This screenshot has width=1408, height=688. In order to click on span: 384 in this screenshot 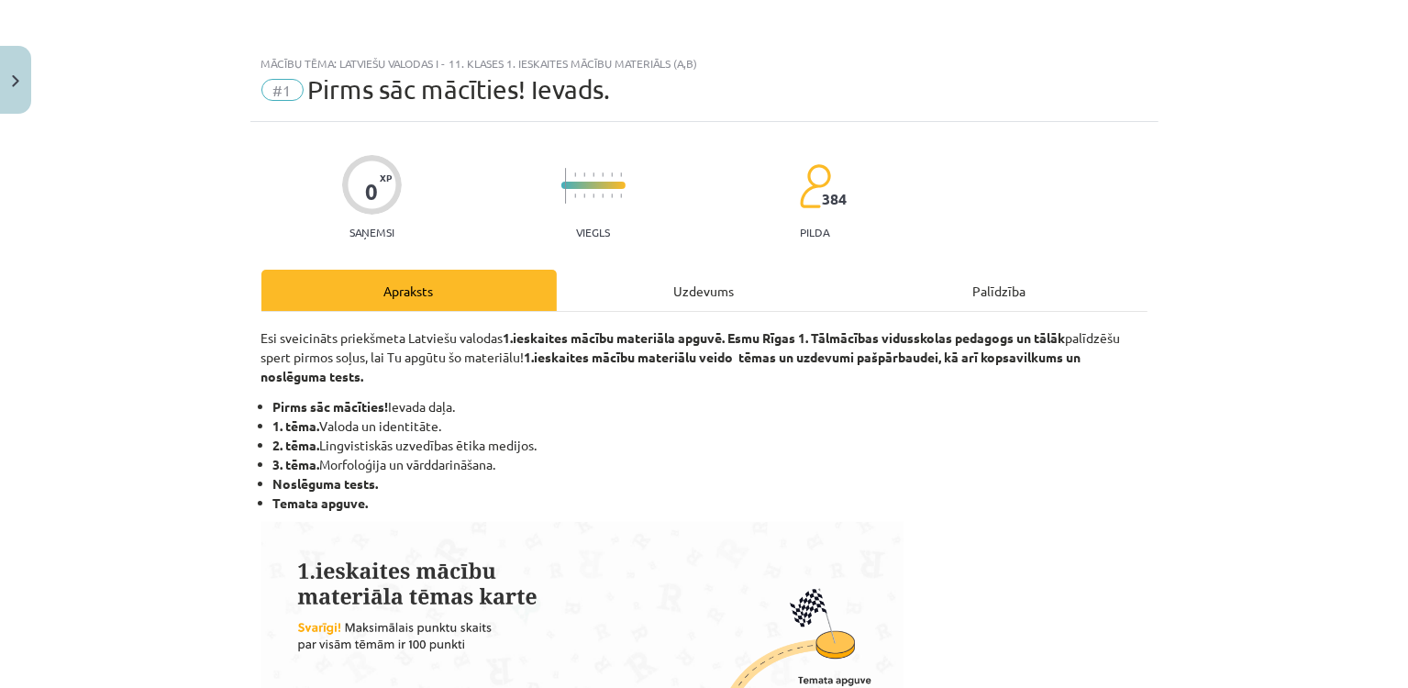, I will do `click(834, 199)`.